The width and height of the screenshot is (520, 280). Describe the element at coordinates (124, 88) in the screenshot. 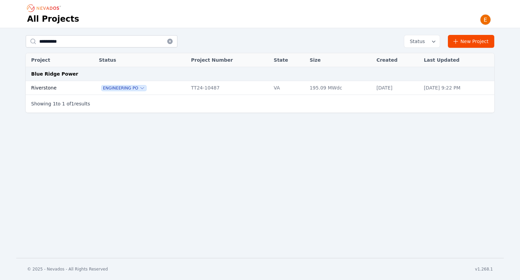

I see `span: Engineering PO` at that location.